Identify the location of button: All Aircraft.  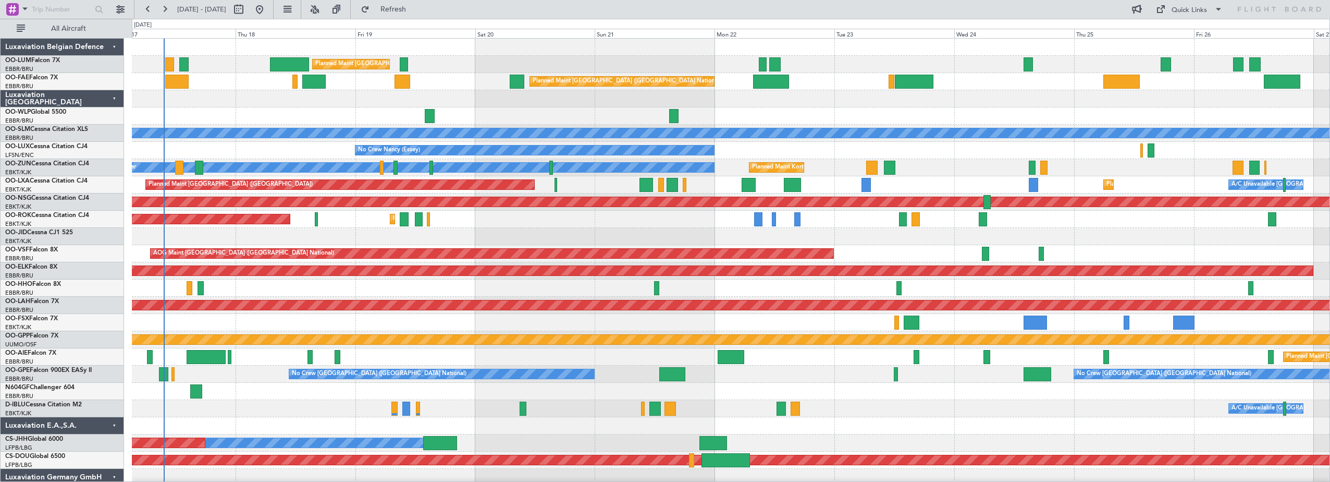
(62, 29).